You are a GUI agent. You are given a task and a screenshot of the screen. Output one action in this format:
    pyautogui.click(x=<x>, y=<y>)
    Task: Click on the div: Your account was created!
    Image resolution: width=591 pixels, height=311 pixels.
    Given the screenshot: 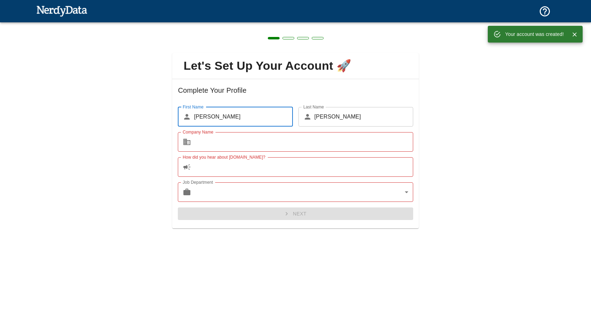 What is the action you would take?
    pyautogui.click(x=534, y=34)
    